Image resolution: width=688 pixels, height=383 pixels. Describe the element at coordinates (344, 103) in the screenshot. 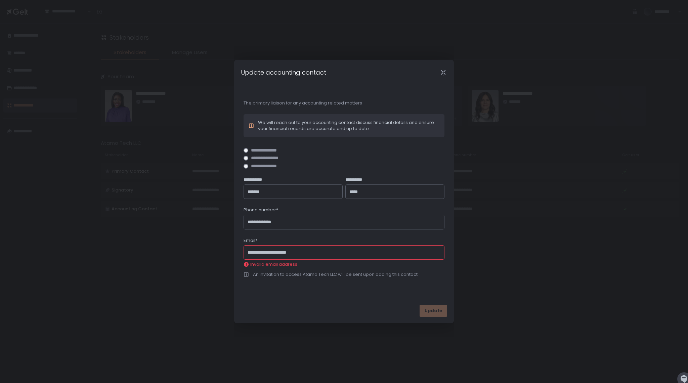

I see `span: The primary liaison for any accounting related matters` at that location.